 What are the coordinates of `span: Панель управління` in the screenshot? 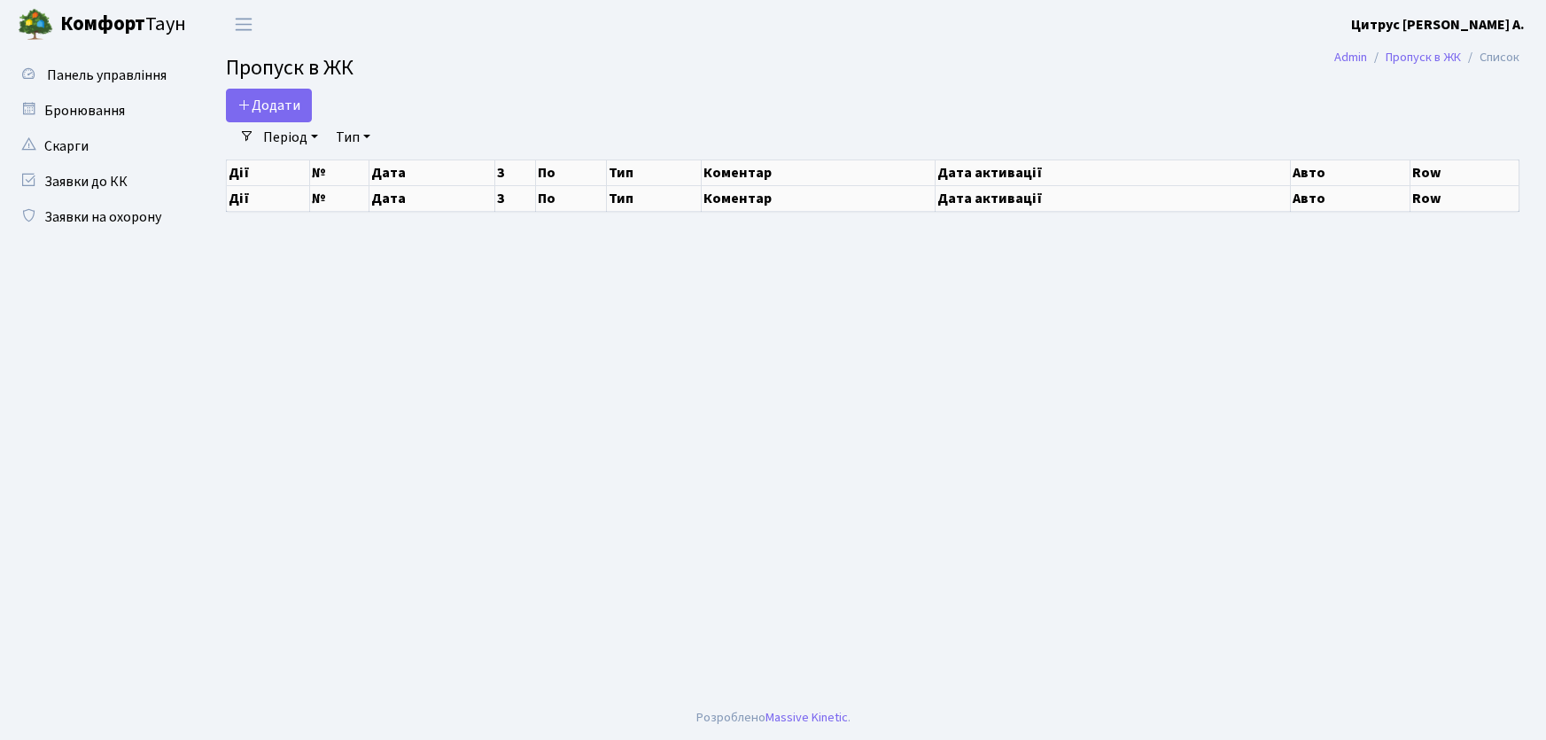 It's located at (106, 75).